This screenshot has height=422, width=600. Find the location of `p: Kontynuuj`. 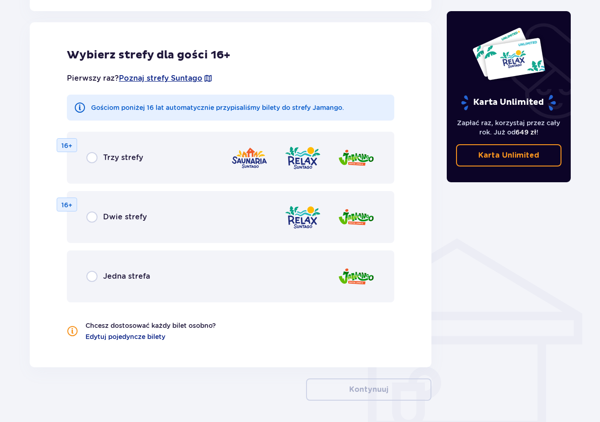

p: Kontynuuj is located at coordinates (368, 390).